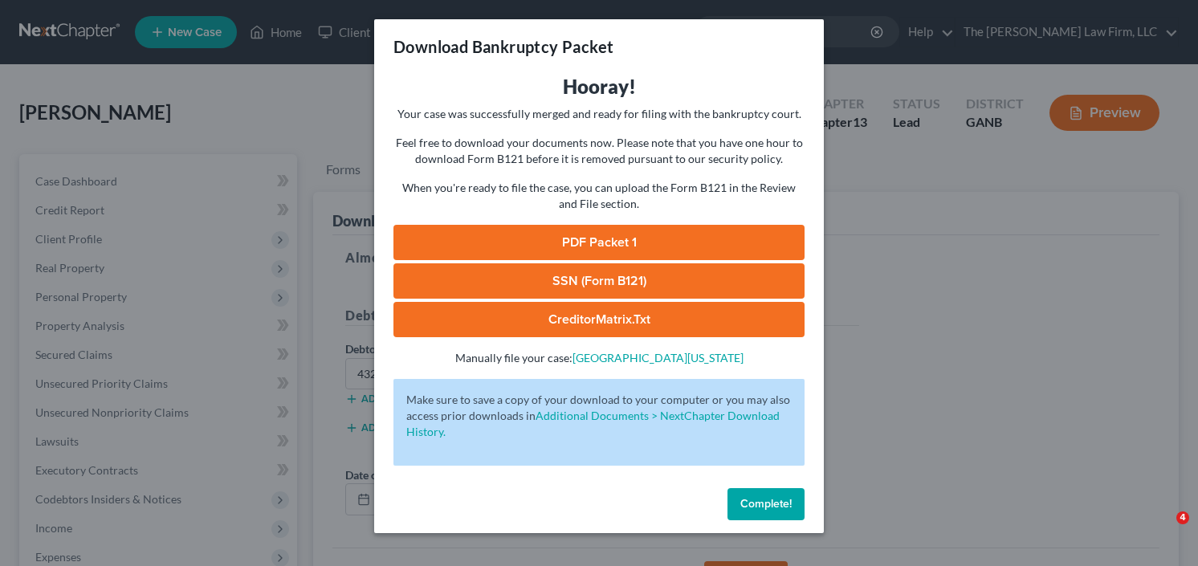 The width and height of the screenshot is (1198, 566). What do you see at coordinates (599, 87) in the screenshot?
I see `h3: Hooray!` at bounding box center [599, 87].